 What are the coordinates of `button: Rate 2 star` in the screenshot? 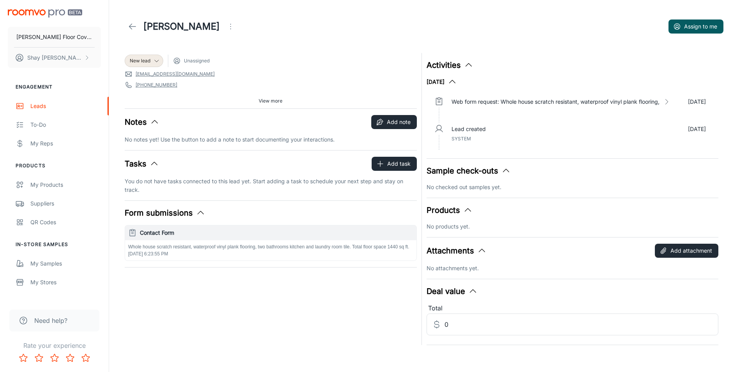 It's located at (39, 358).